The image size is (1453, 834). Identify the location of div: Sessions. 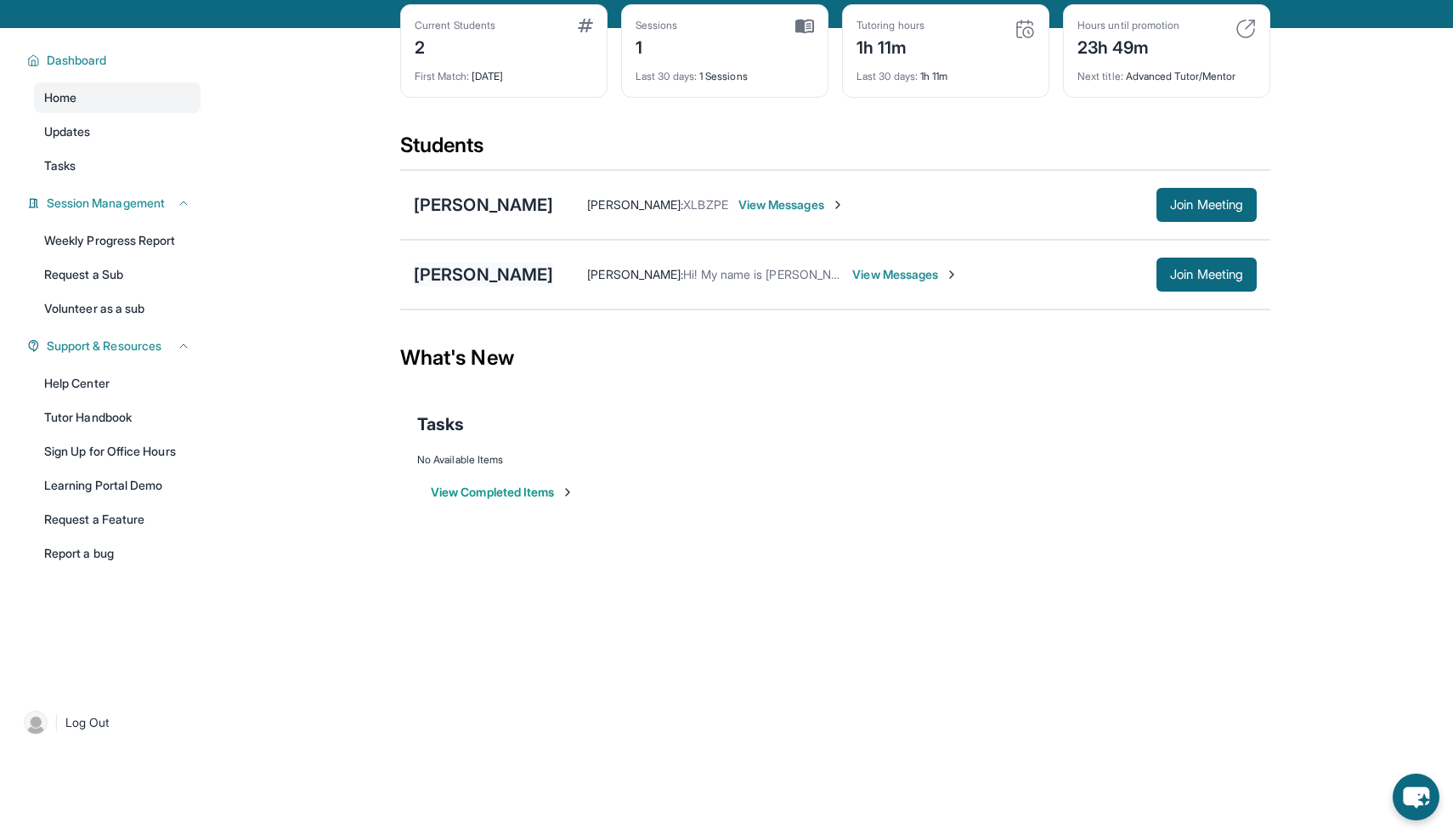
(657, 25).